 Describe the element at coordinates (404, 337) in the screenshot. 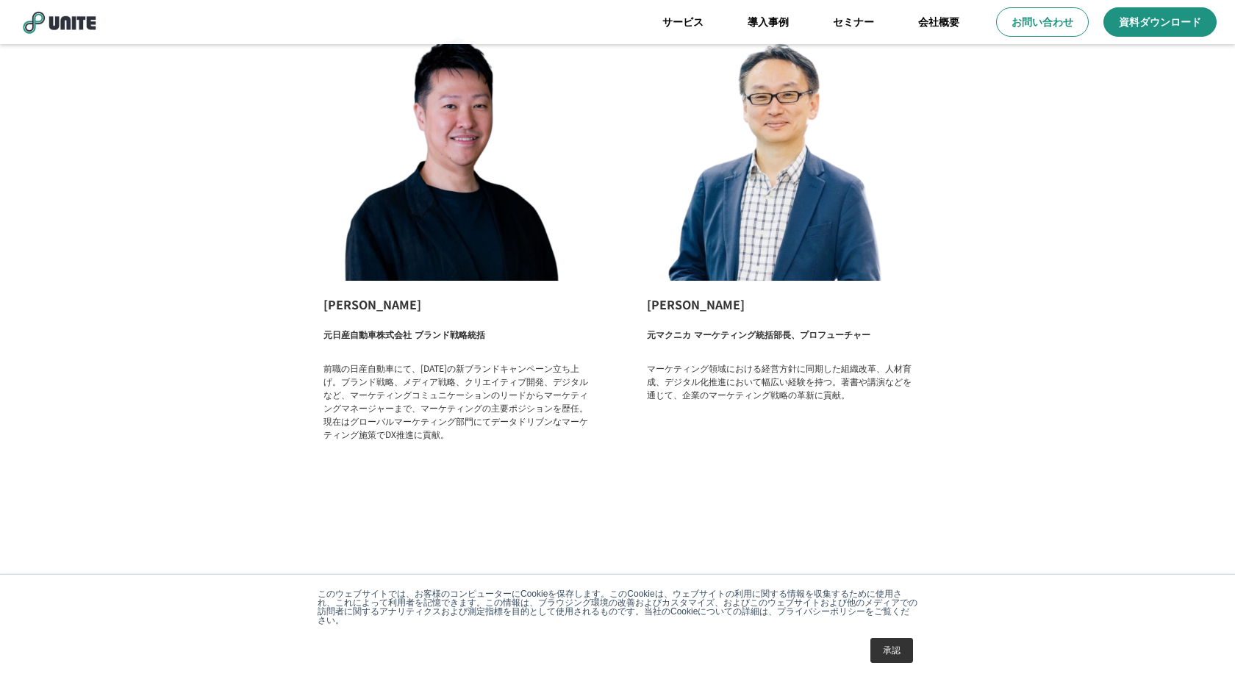

I see `p: 元日産自動車株式会社 ブランド戦略統括` at that location.